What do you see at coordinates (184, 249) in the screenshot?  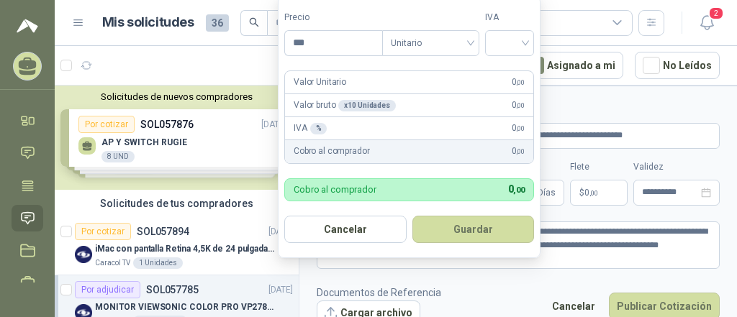 I see `p: iMac con pantalla Retina 4,5K de 24 pulgadas M4` at bounding box center [184, 249].